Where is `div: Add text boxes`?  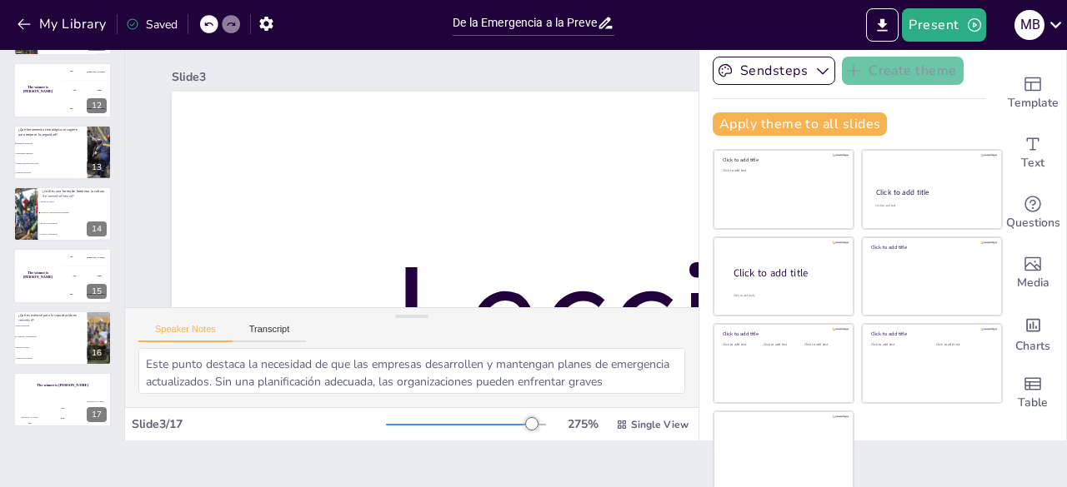
div: Add text boxes is located at coordinates (1032, 153).